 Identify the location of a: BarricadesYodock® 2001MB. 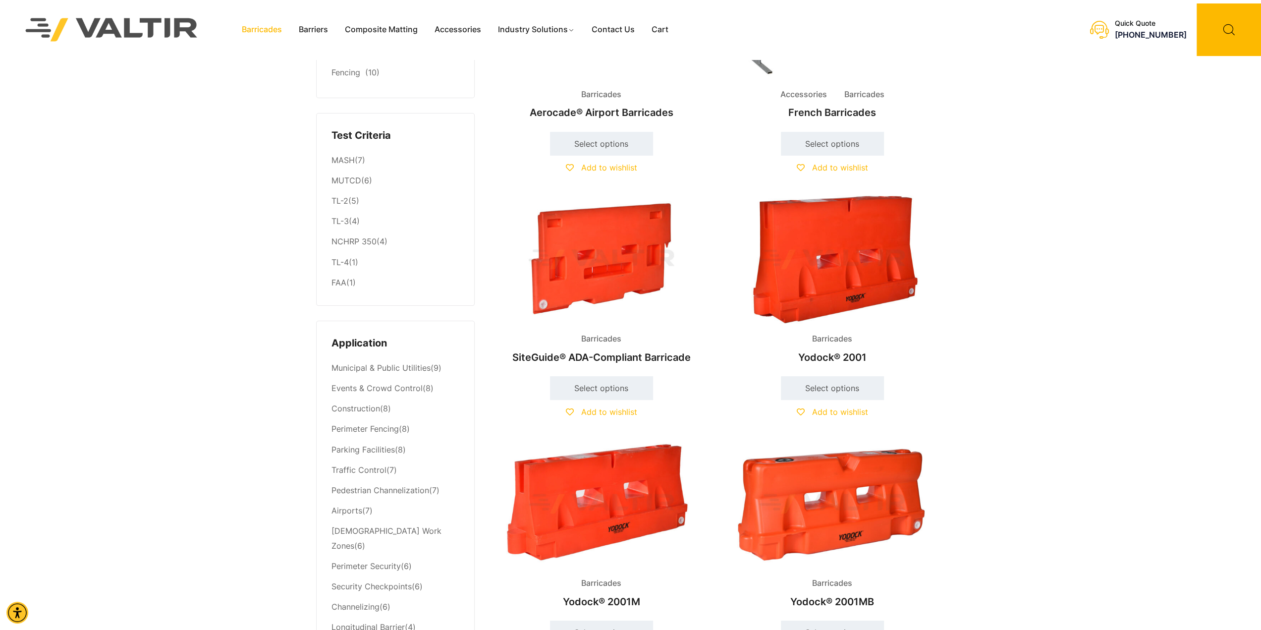
(833, 526).